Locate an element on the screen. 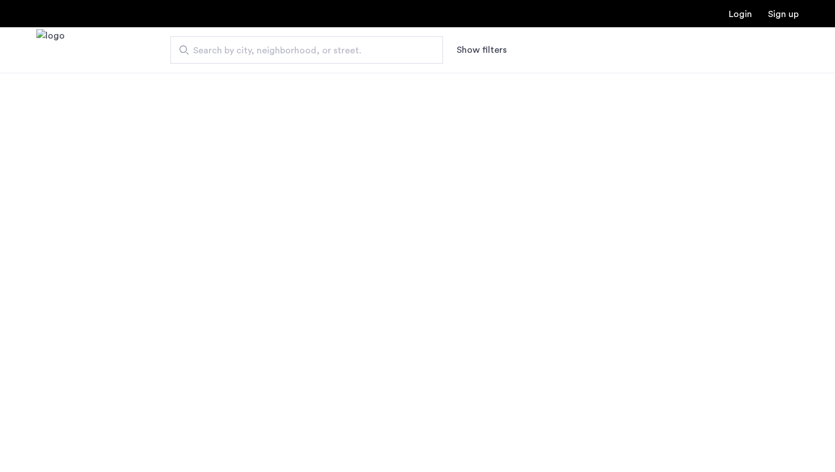  a: Cazamio Logo is located at coordinates (51, 50).